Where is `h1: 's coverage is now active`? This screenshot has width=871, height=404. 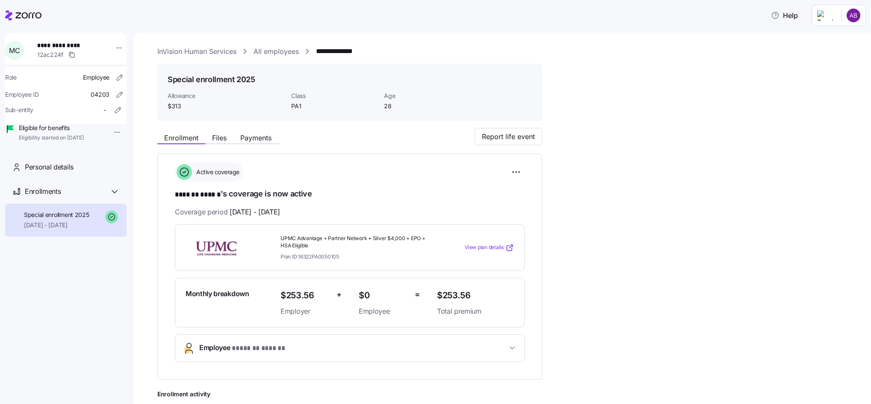
h1: 's coverage is now active is located at coordinates (350, 194).